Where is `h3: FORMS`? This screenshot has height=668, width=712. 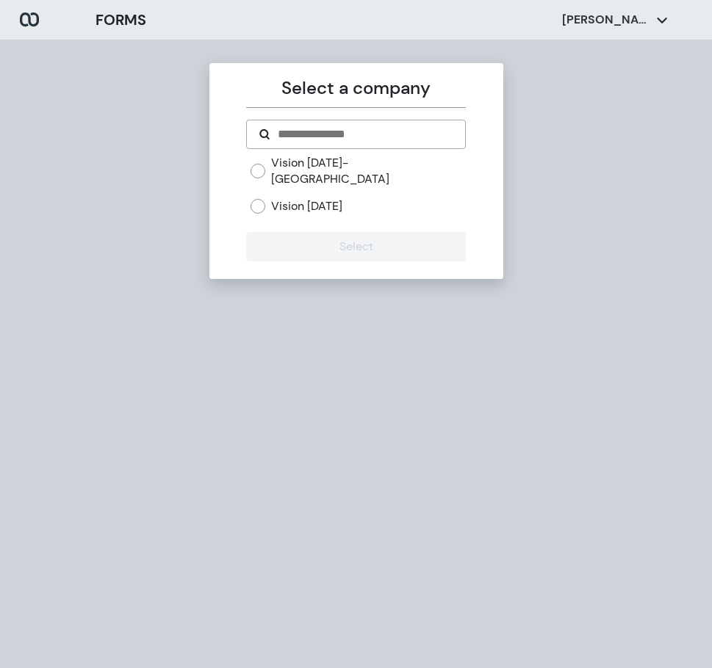 h3: FORMS is located at coordinates (120, 20).